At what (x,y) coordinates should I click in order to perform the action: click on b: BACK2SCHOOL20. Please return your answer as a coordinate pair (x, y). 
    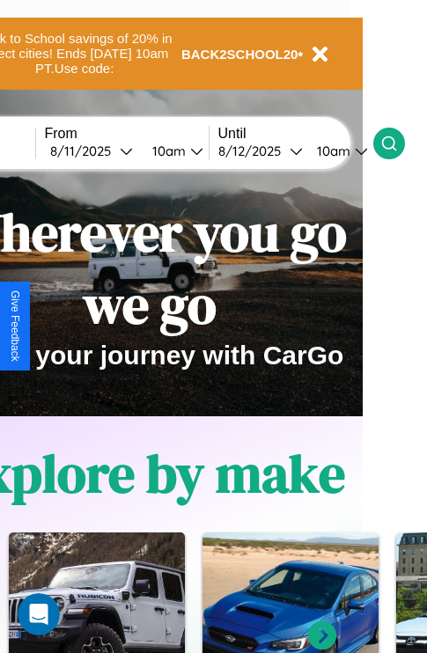
    Looking at the image, I should click on (239, 54).